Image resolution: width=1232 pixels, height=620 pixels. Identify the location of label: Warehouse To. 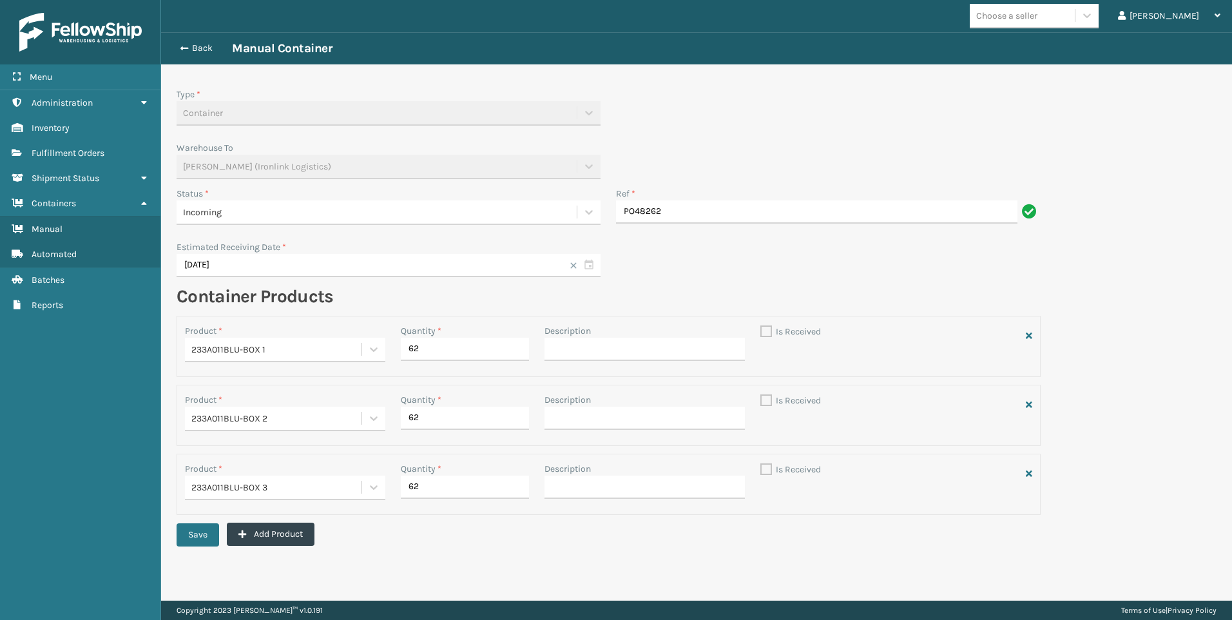
(205, 148).